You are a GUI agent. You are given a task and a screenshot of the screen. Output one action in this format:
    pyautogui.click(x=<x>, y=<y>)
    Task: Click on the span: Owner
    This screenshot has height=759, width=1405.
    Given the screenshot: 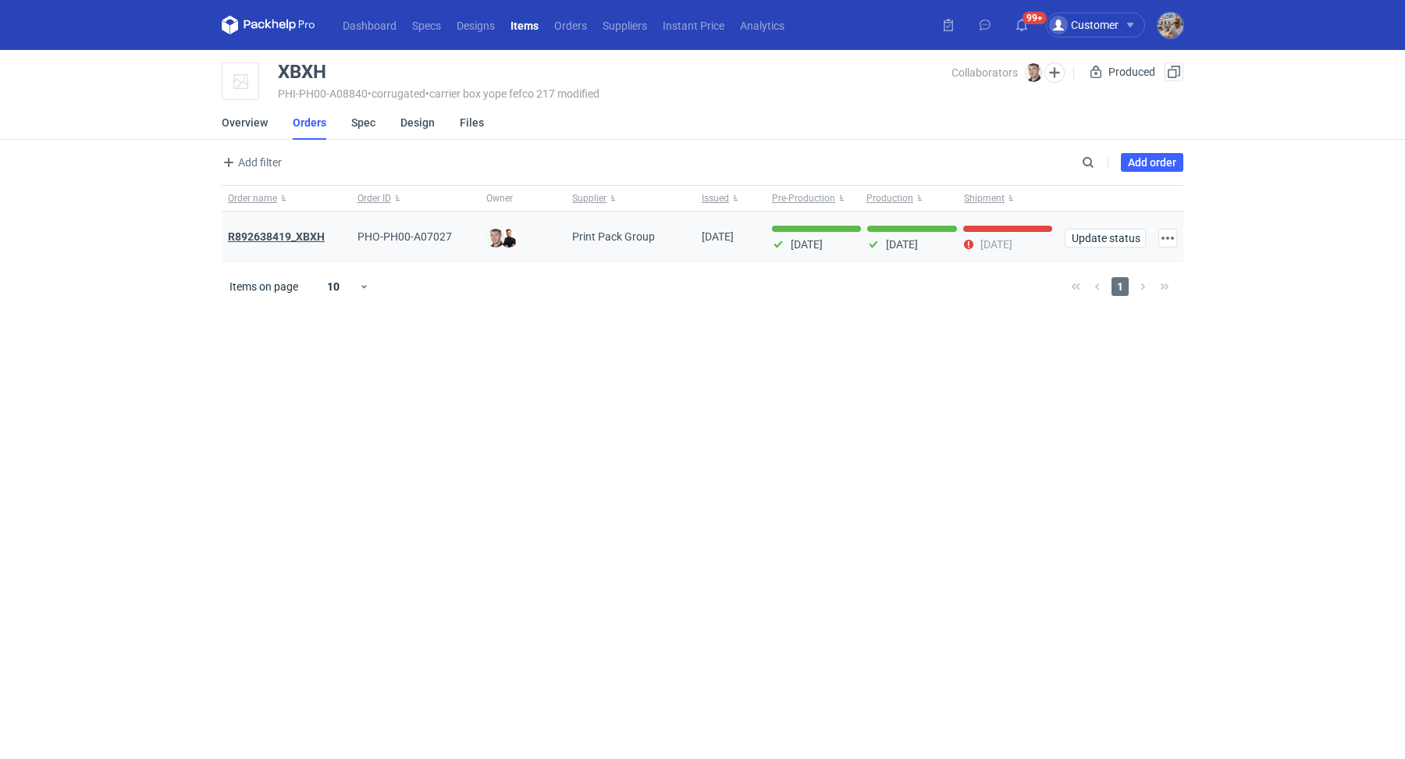 What is the action you would take?
    pyautogui.click(x=500, y=198)
    